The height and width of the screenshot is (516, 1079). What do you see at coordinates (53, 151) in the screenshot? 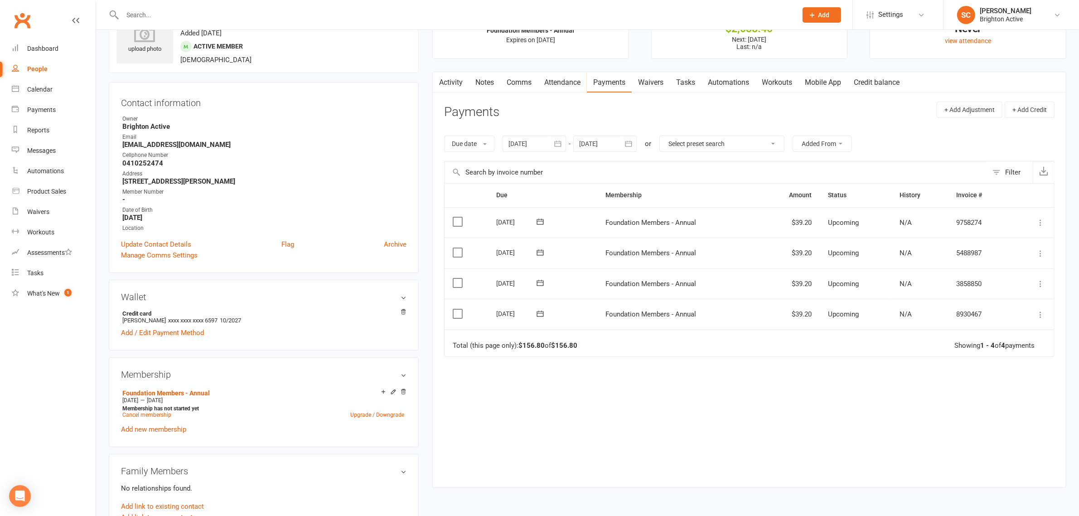
I see `a: Messages` at bounding box center [53, 151].